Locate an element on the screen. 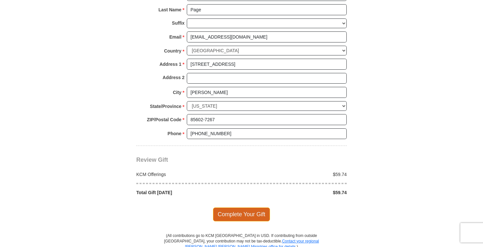 This screenshot has width=483, height=247. strong: State/Province is located at coordinates (165, 106).